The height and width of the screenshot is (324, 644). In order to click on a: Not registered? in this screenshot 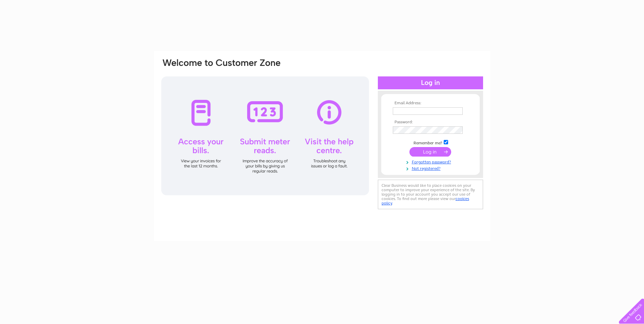, I will do `click(431, 168)`.